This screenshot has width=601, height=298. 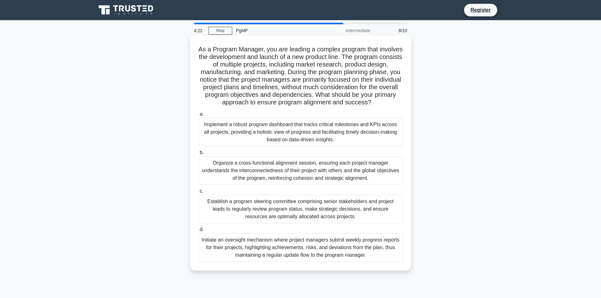 What do you see at coordinates (220, 31) in the screenshot?
I see `a: Stop` at bounding box center [220, 31].